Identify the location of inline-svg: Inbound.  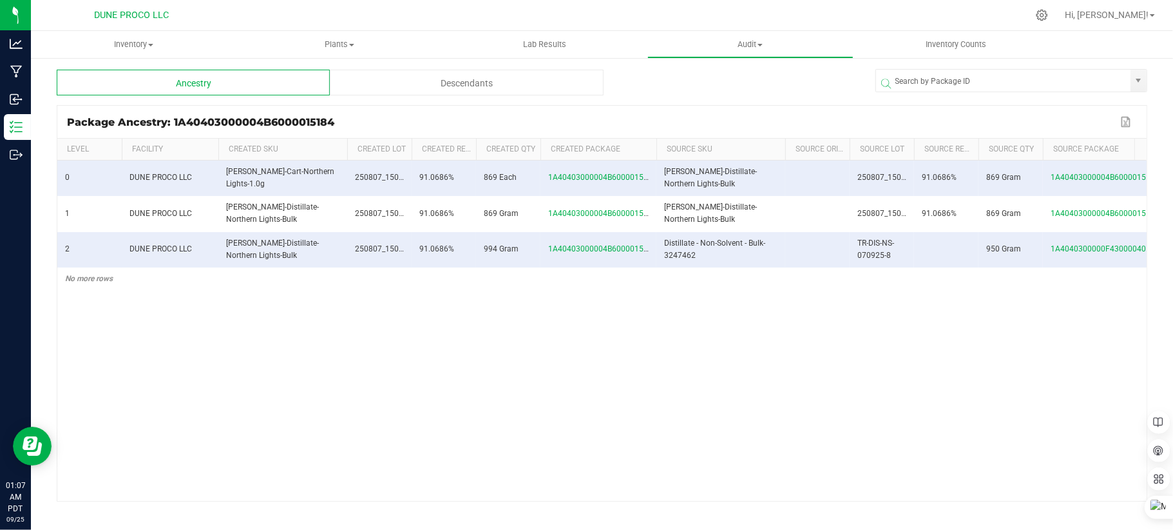
(16, 99).